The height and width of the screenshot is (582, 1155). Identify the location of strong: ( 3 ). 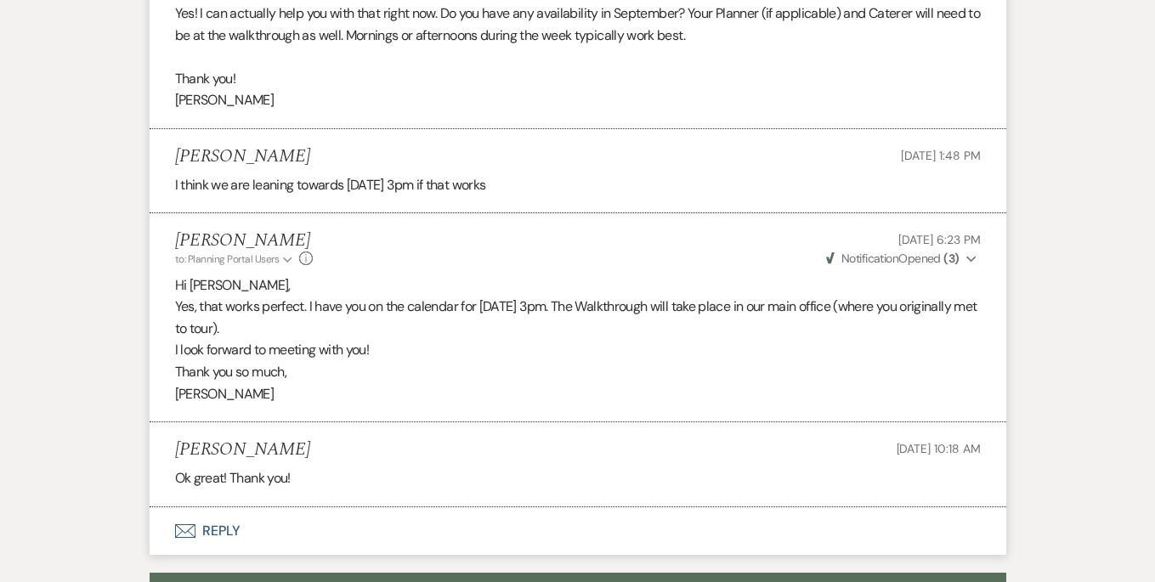
(951, 258).